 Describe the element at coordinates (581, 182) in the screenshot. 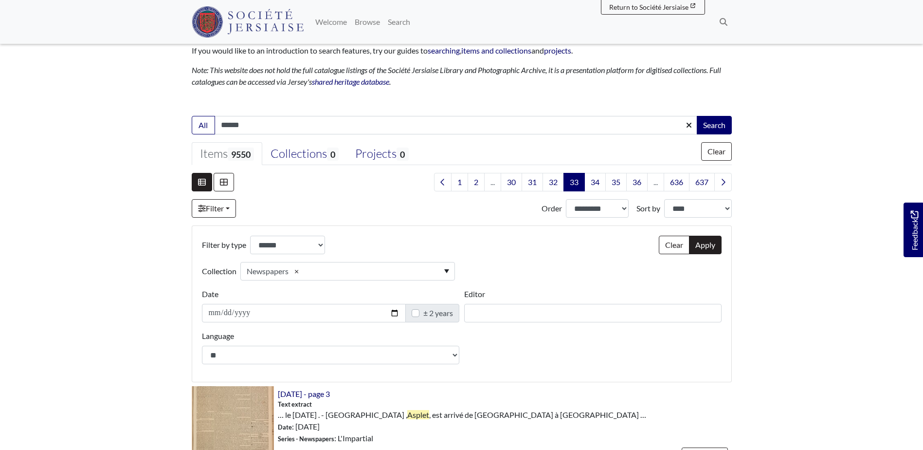

I see `nav: pagination` at that location.